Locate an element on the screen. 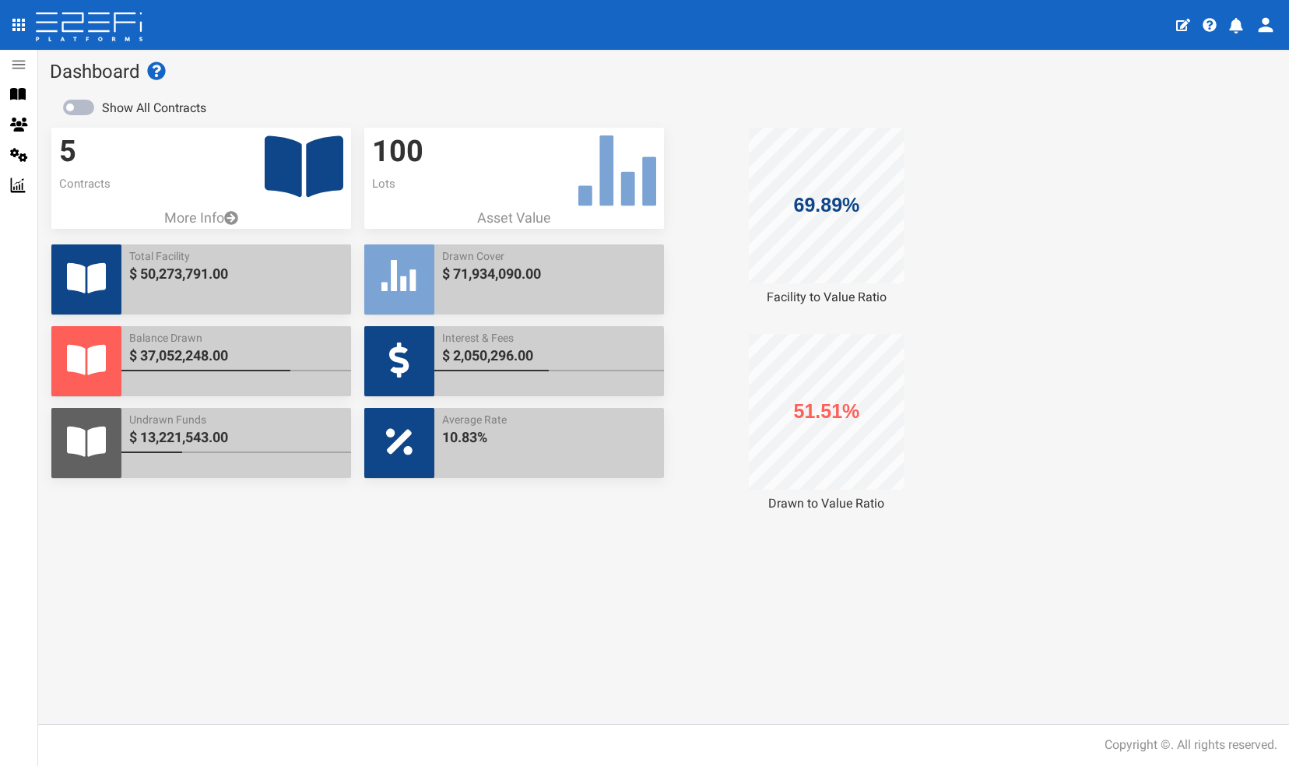 Image resolution: width=1289 pixels, height=766 pixels. span: Undrawn Funds is located at coordinates (236, 419).